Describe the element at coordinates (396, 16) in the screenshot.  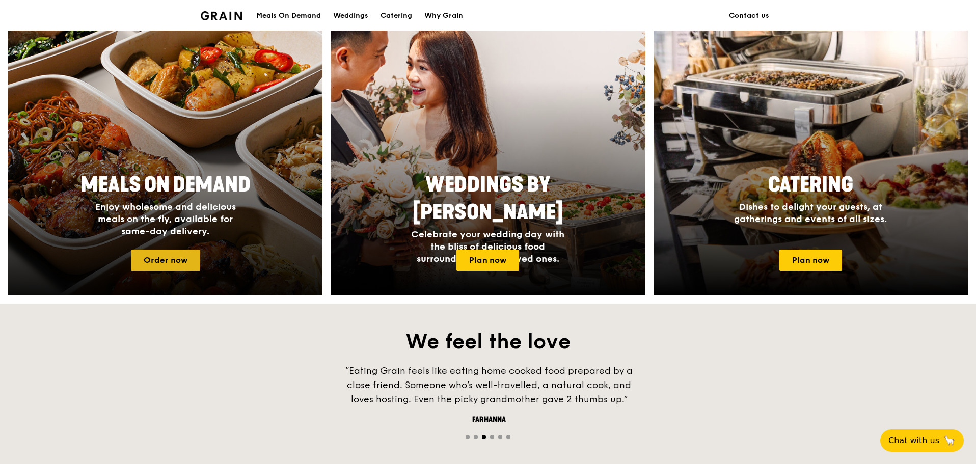
I see `a: Catering` at that location.